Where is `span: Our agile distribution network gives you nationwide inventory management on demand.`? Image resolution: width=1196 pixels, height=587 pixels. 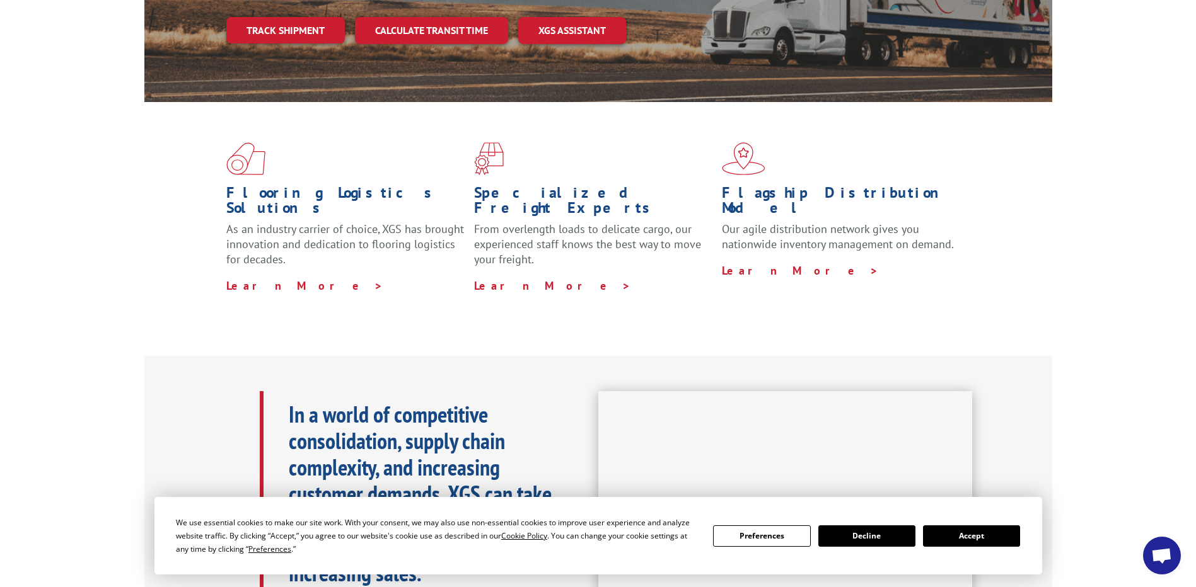
span: Our agile distribution network gives you nationwide inventory management on demand. is located at coordinates (838, 236).